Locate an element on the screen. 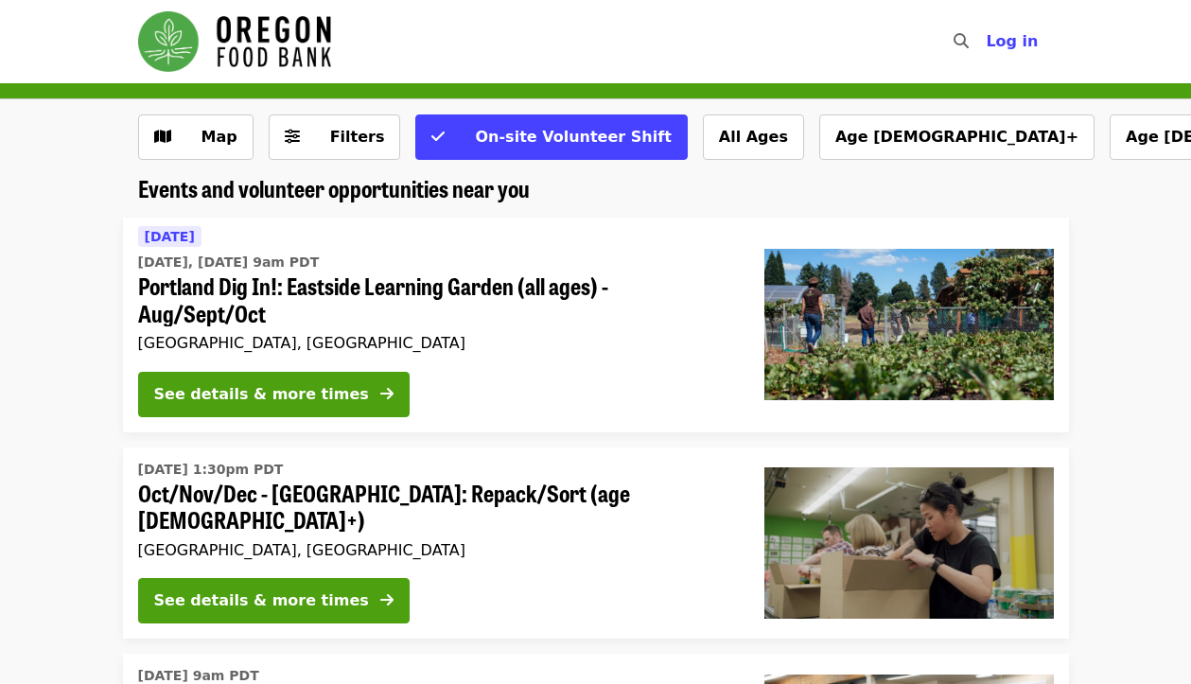  a: See details for "Portland Dig In!: Eastside Learning Garden (all ages) - Aug/Sept/Oct" is located at coordinates (596, 325).